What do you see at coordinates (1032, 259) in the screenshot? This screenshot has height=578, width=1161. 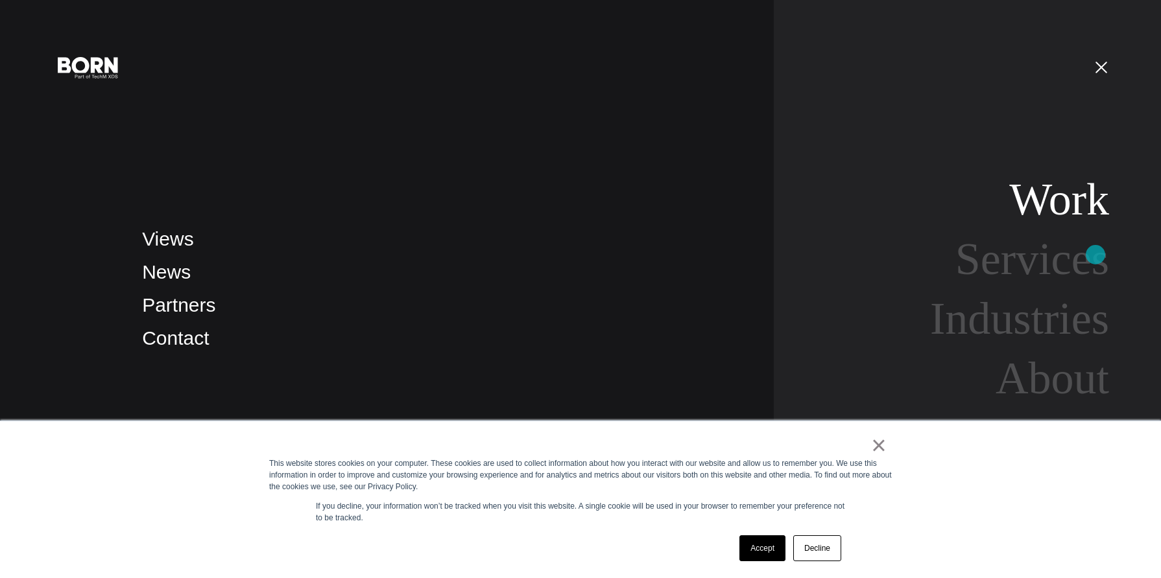 I see `a: Services` at bounding box center [1032, 259].